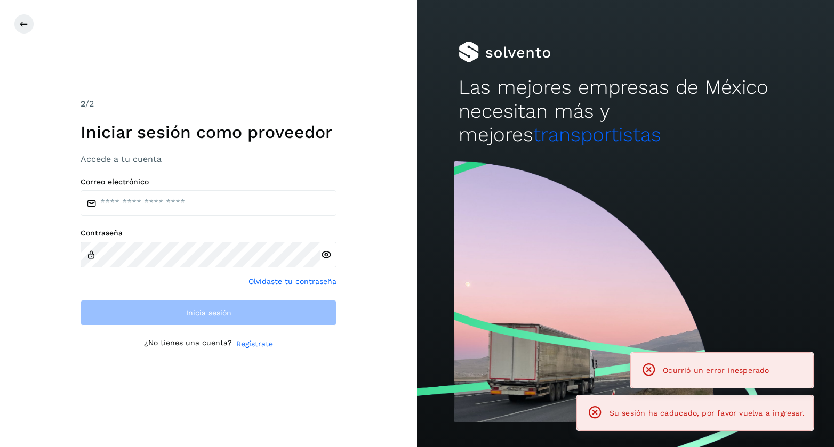 This screenshot has width=834, height=447. What do you see at coordinates (208, 104) in the screenshot?
I see `div: /2` at bounding box center [208, 104].